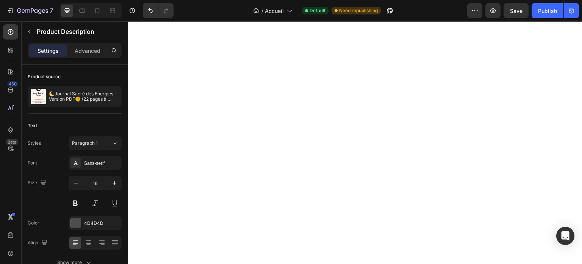 The width and height of the screenshot is (582, 264). Describe the element at coordinates (44, 77) in the screenshot. I see `div: Product source` at that location.